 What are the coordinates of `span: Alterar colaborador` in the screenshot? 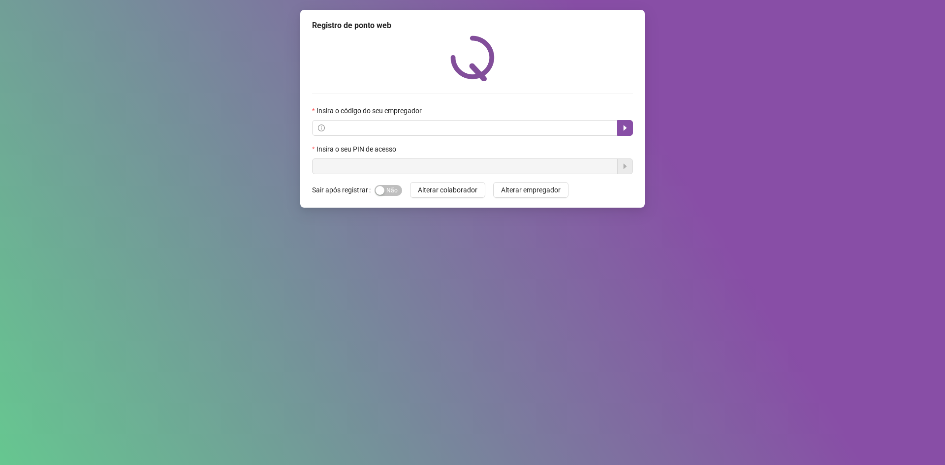 It's located at (447, 190).